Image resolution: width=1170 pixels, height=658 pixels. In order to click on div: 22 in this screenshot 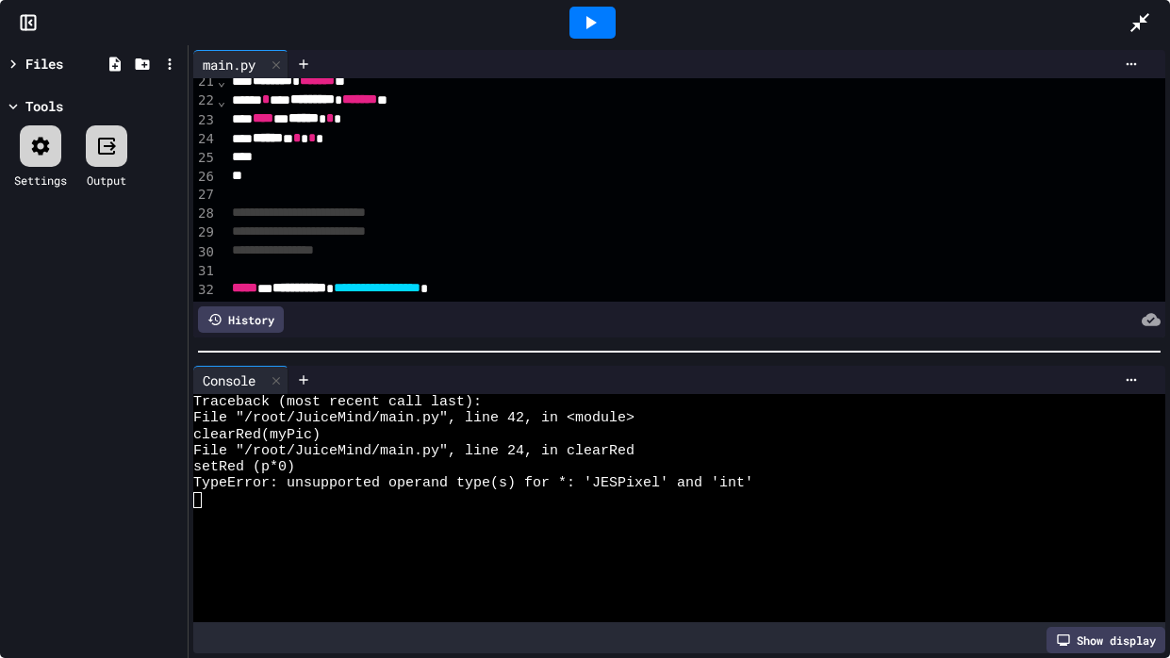, I will do `click(205, 101)`.